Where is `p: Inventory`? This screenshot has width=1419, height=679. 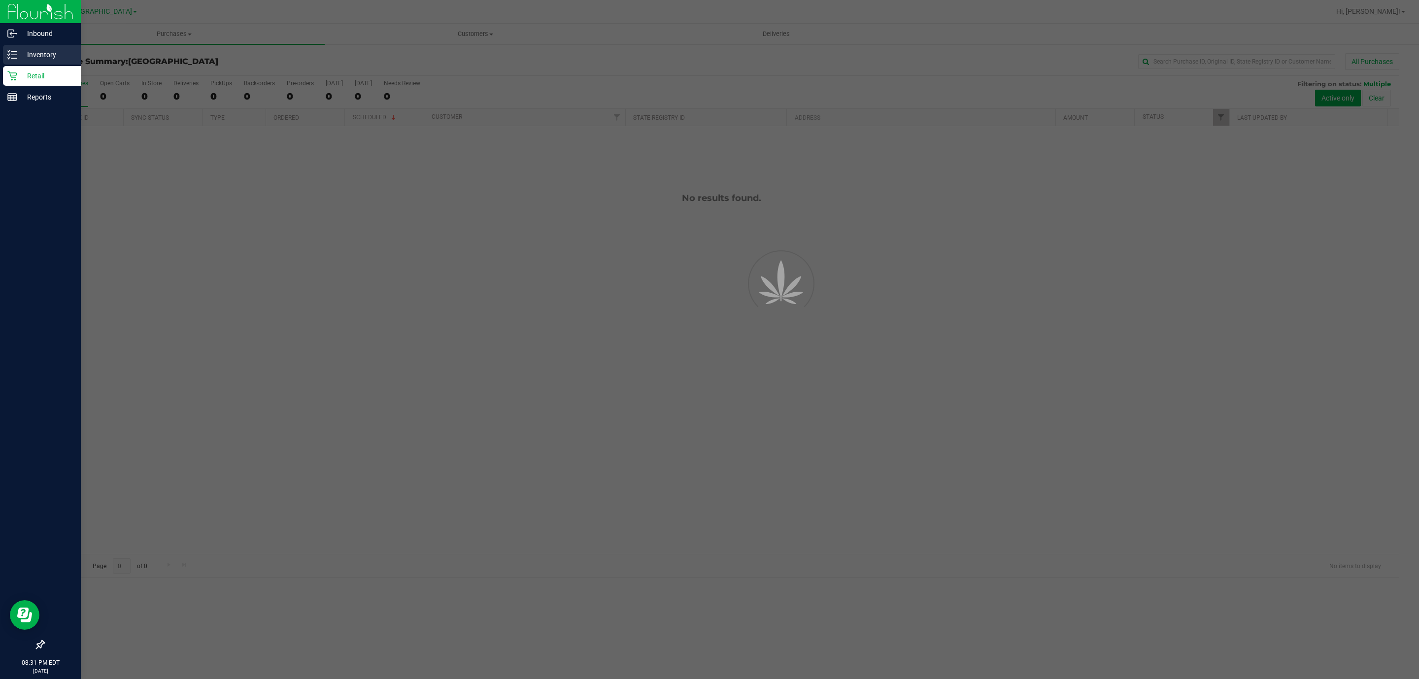
p: Inventory is located at coordinates (47, 55).